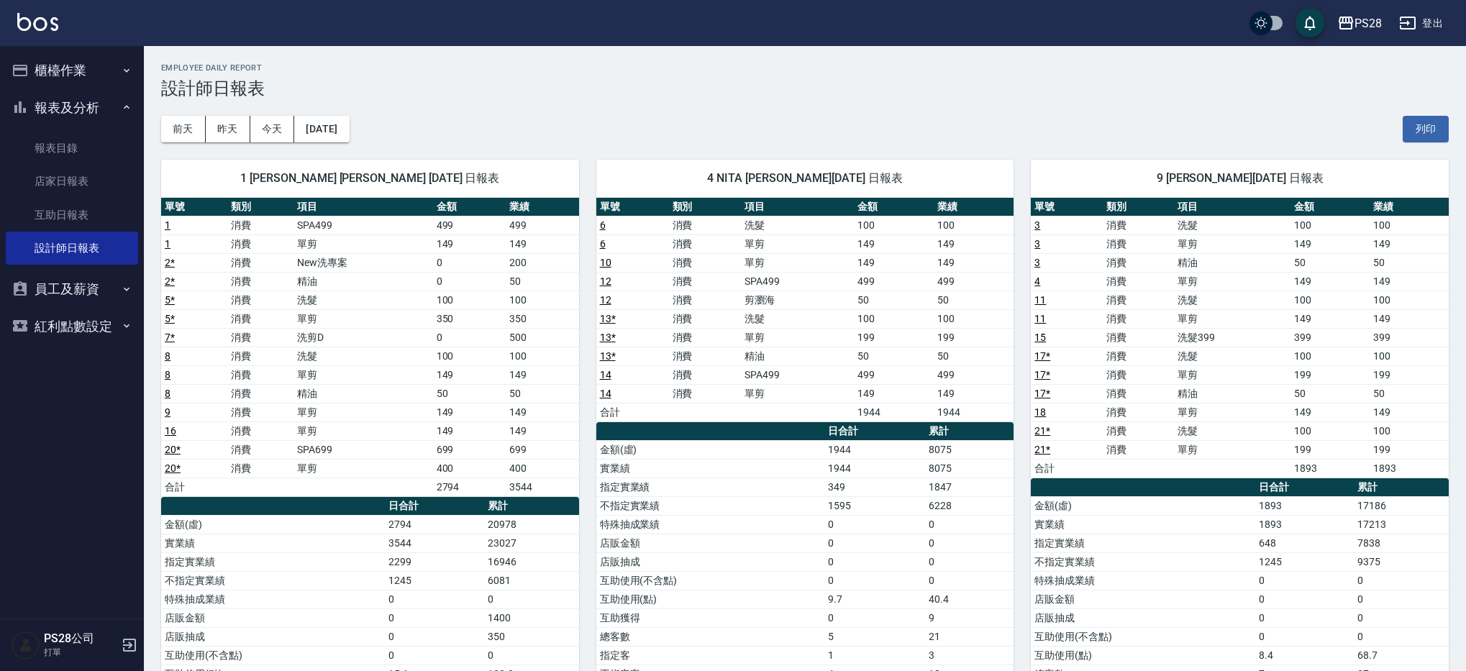 The height and width of the screenshot is (671, 1466). Describe the element at coordinates (542, 337) in the screenshot. I see `td: 500` at that location.